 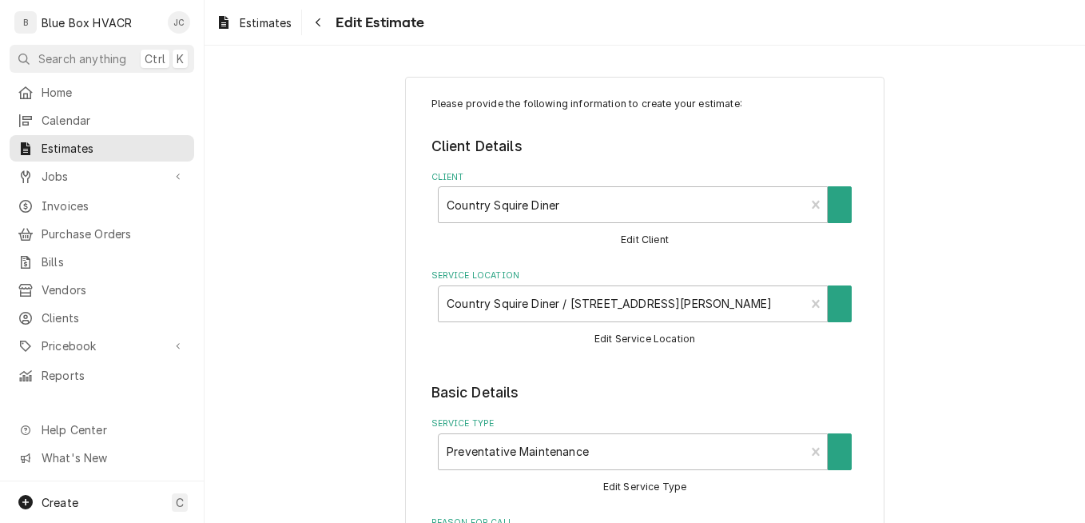 I want to click on span: Pricebook, so click(x=101, y=345).